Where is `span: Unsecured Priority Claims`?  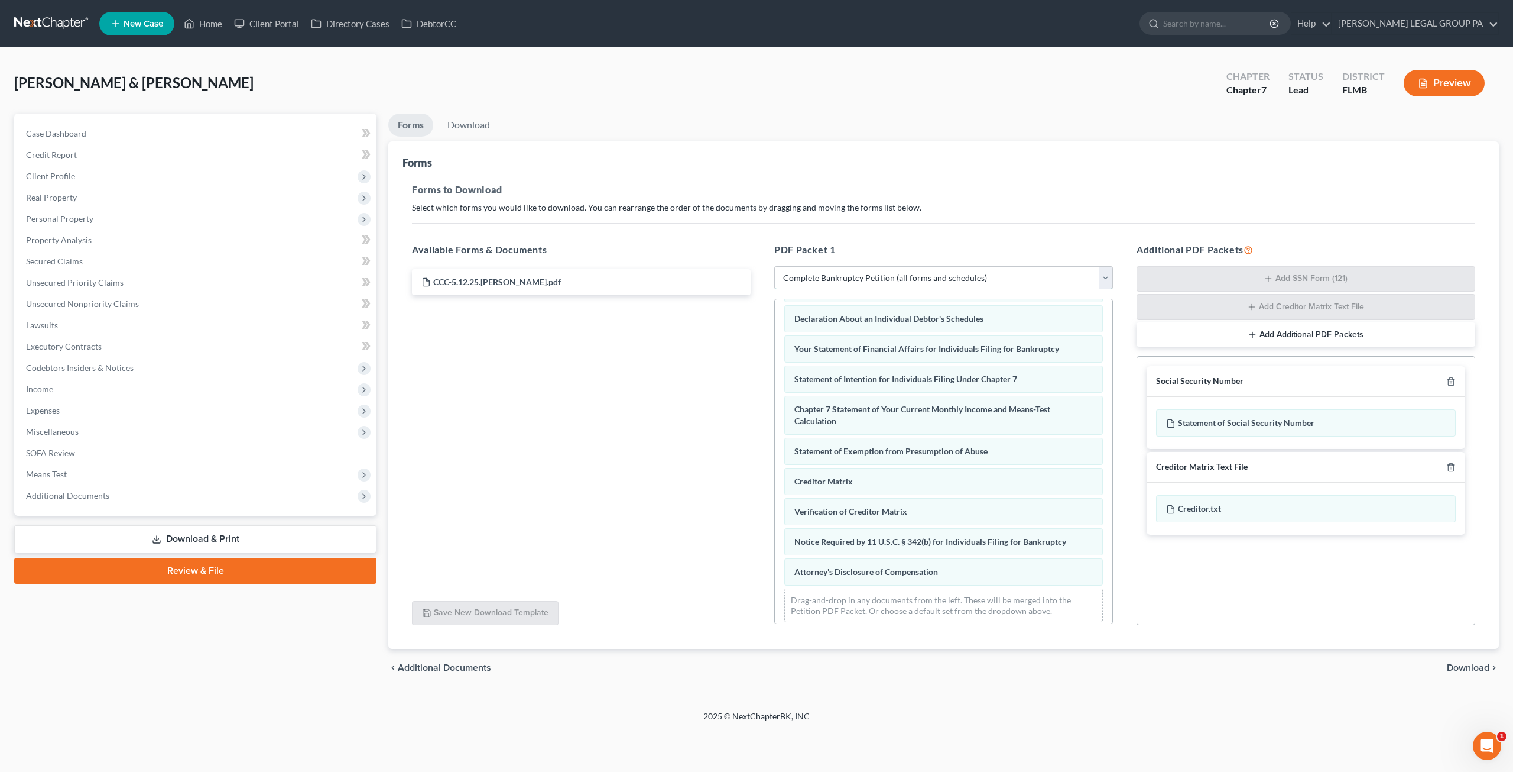
span: Unsecured Priority Claims is located at coordinates (74, 282).